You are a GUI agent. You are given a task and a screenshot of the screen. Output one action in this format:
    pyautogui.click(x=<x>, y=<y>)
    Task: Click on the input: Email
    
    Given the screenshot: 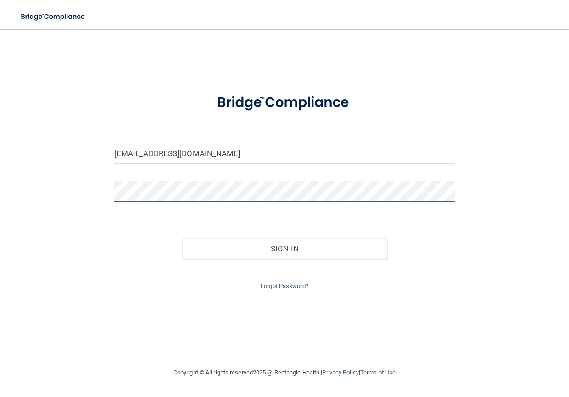 What is the action you would take?
    pyautogui.click(x=285, y=153)
    